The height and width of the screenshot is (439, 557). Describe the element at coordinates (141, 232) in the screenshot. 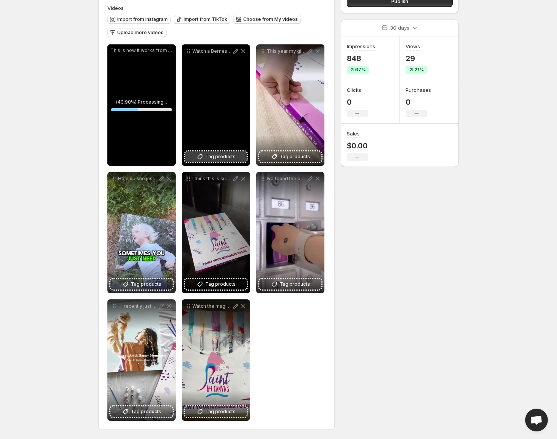

I see `div: Hold up she just turned her kid into ARTTag products` at that location.